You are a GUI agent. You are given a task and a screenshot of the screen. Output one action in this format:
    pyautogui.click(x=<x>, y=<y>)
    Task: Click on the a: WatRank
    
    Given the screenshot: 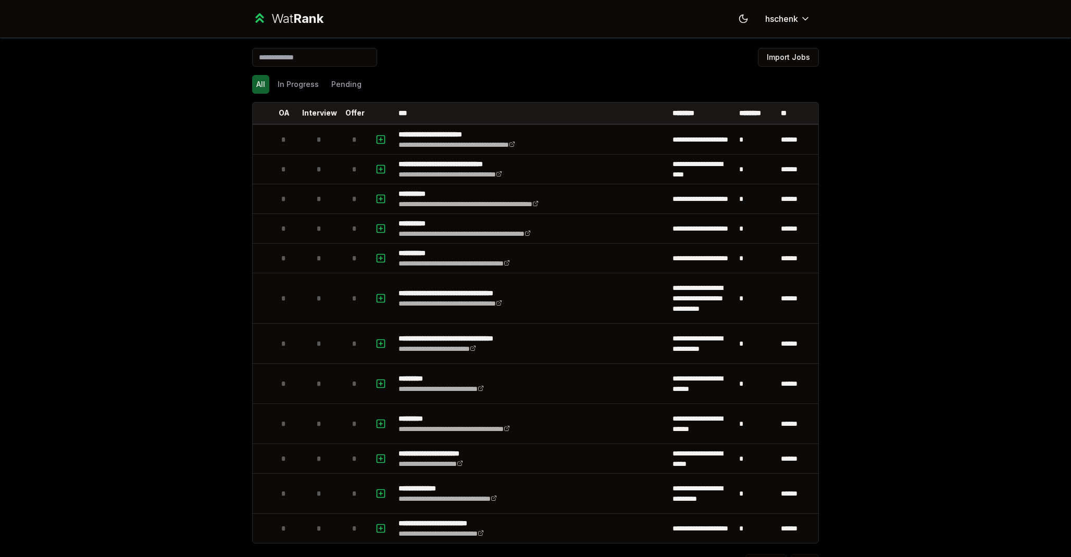 What is the action you would take?
    pyautogui.click(x=287, y=19)
    